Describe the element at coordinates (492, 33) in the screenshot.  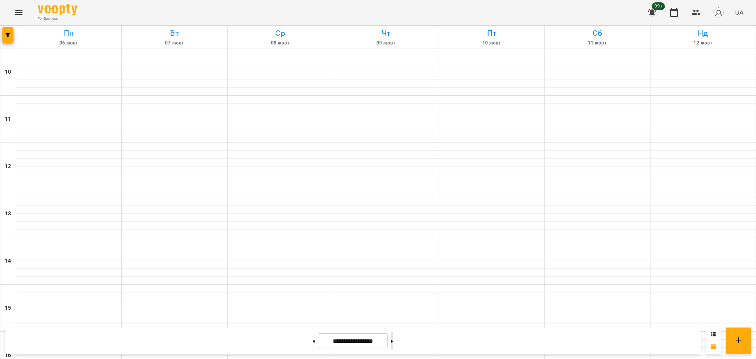
I see `h6: Пт` at that location.